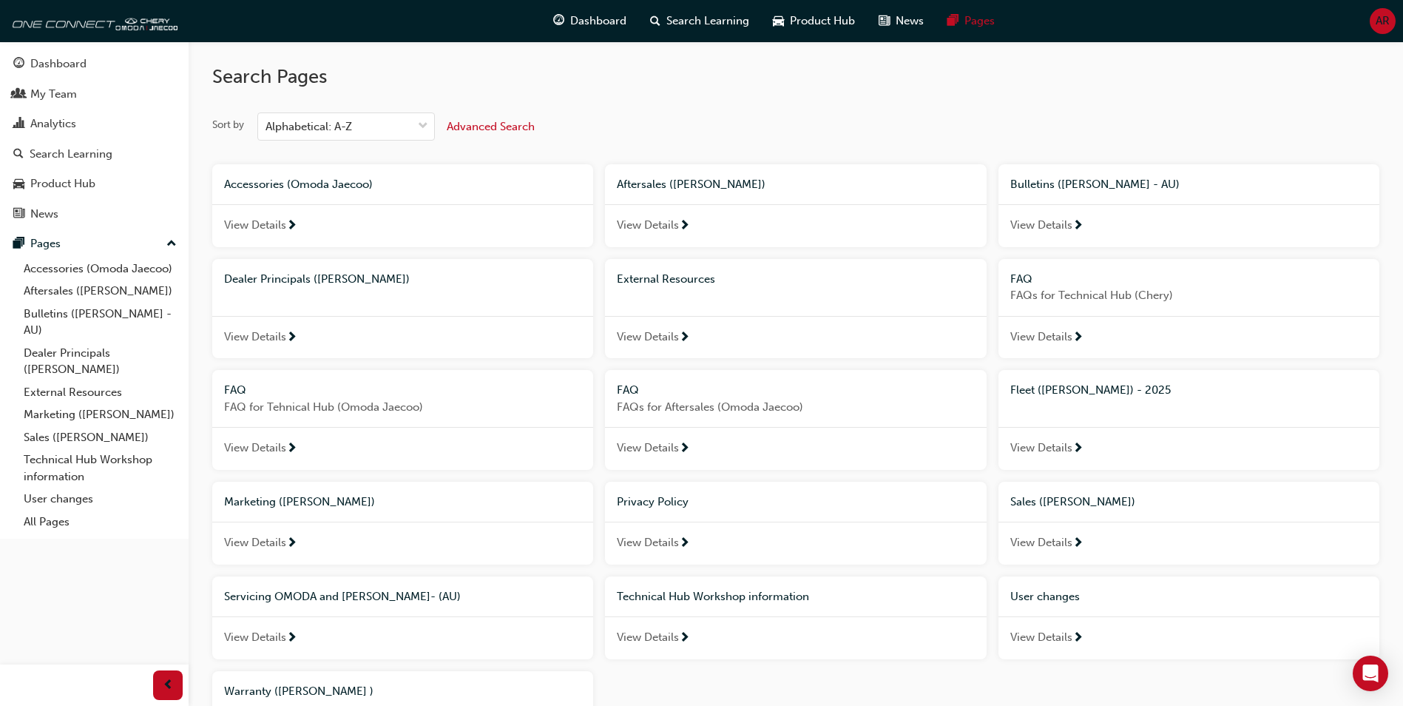 This screenshot has width=1403, height=706. I want to click on span: User changes, so click(1045, 596).